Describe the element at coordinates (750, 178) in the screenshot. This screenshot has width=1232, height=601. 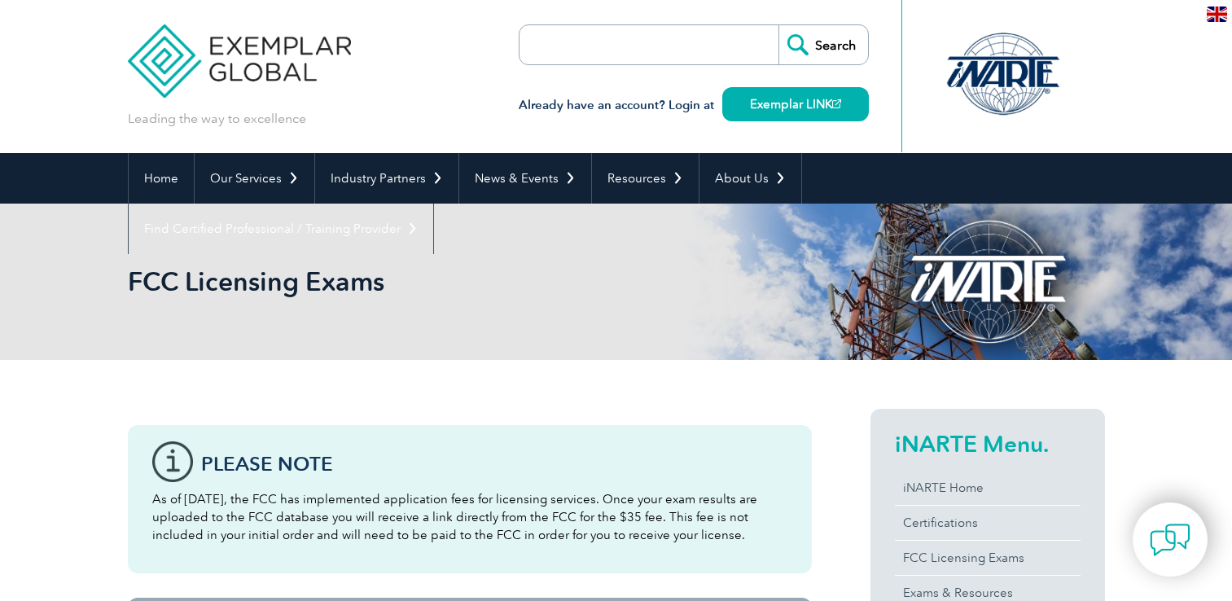
I see `a: About Us` at that location.